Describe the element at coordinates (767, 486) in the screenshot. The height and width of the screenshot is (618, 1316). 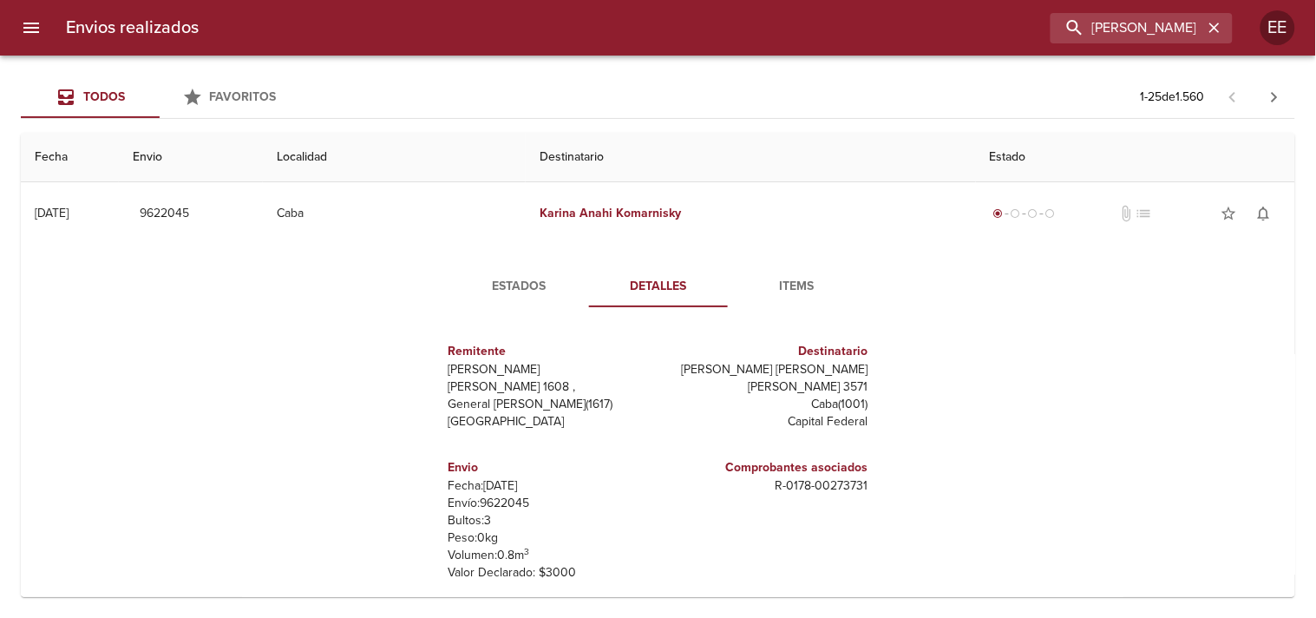
I see `p: R - 0178 - 00273731` at that location.